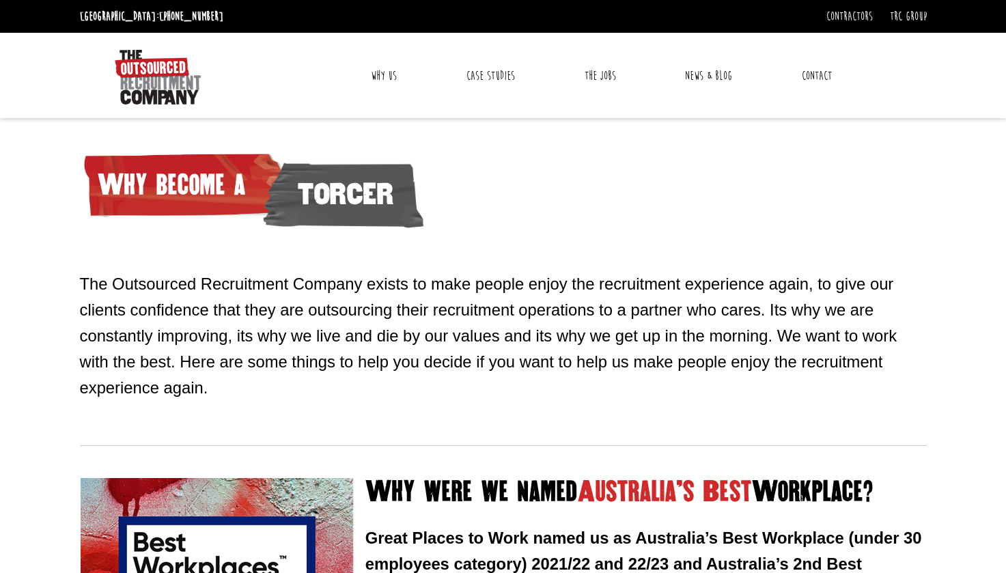 The height and width of the screenshot is (573, 1006). What do you see at coordinates (158, 77) in the screenshot?
I see `img: The Outsourced Recruitment Company` at bounding box center [158, 77].